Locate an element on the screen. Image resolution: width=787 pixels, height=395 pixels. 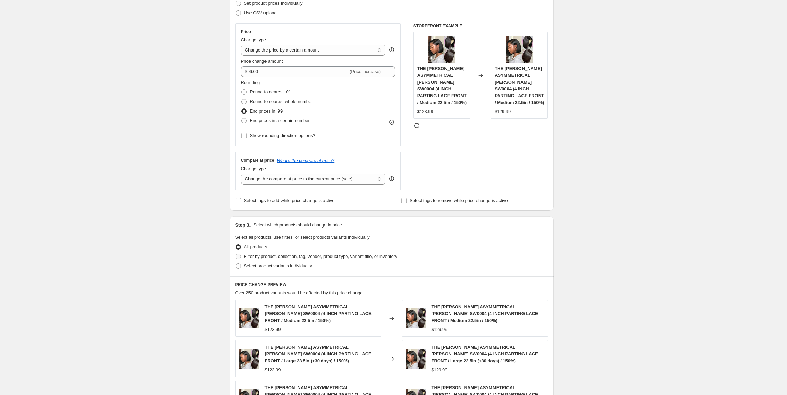
input: -10.00 is located at coordinates (299, 72).